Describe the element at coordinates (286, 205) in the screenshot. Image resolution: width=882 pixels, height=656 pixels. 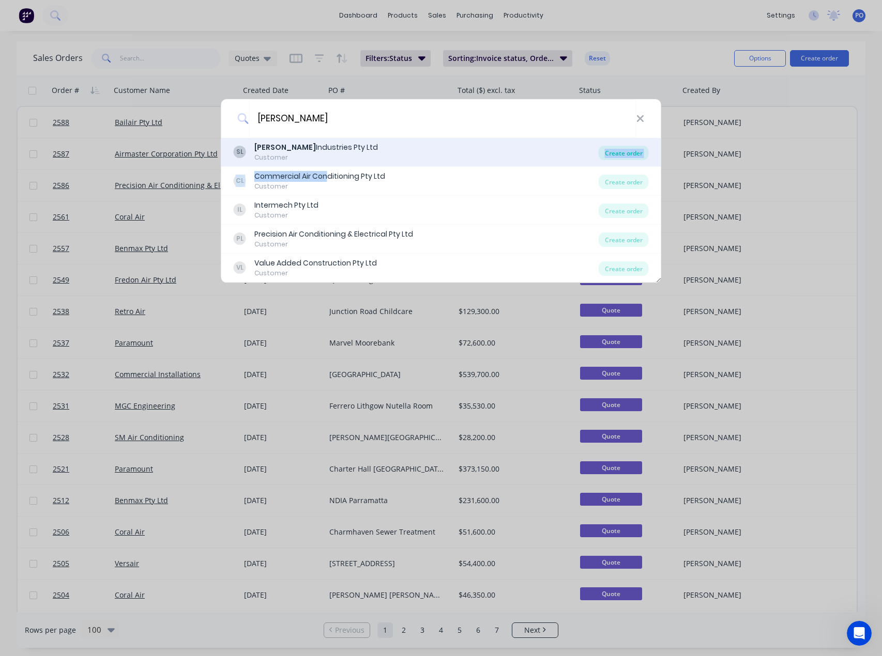
I see `div: Intermech Pty Ltd` at that location.